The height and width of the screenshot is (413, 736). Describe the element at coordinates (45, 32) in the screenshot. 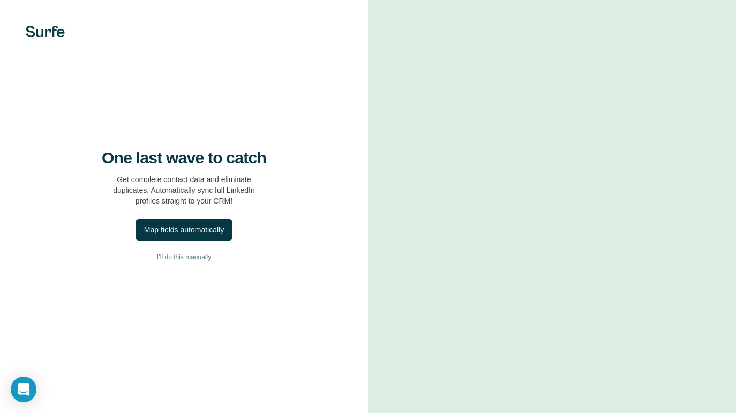

I see `img: Surfe's logo` at that location.